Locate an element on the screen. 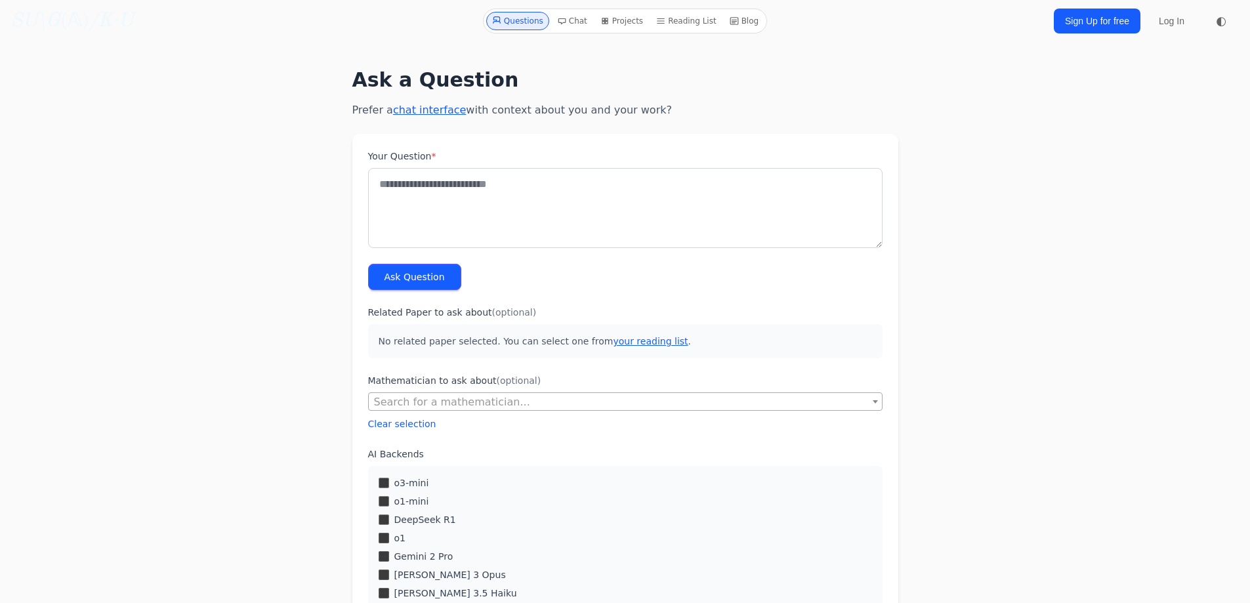 The height and width of the screenshot is (603, 1250). a: SU\G(𝔸)/K·U is located at coordinates (72, 21).